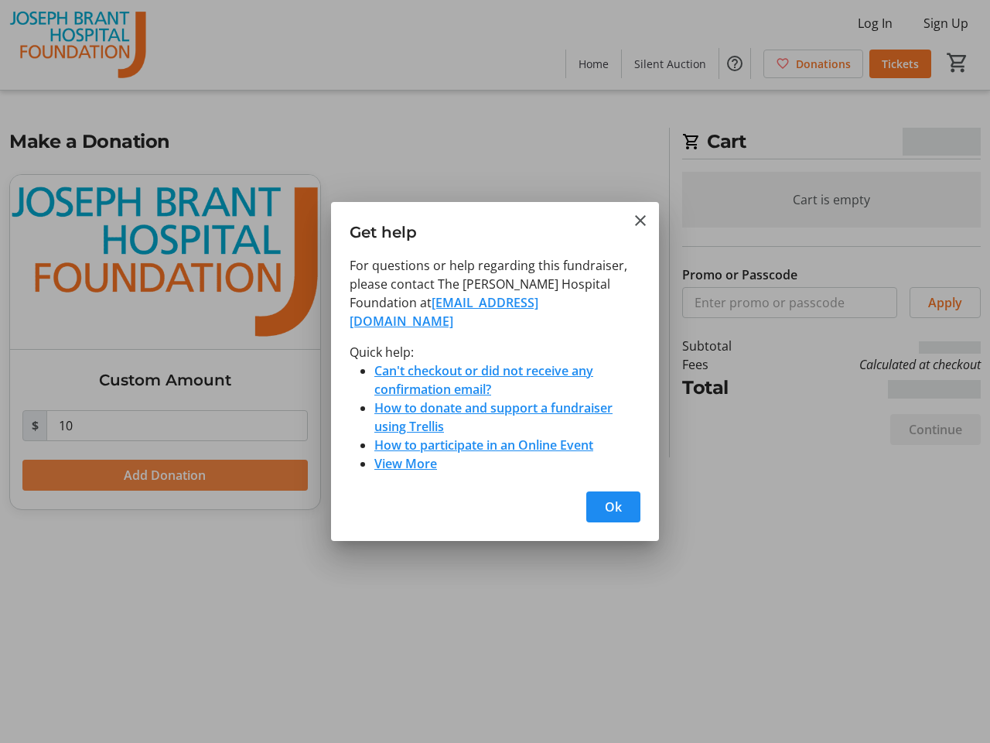 The width and height of the screenshot is (990, 743). Describe the element at coordinates (483, 380) in the screenshot. I see `a: Can't checkout or did not receive any confirmation email?` at that location.